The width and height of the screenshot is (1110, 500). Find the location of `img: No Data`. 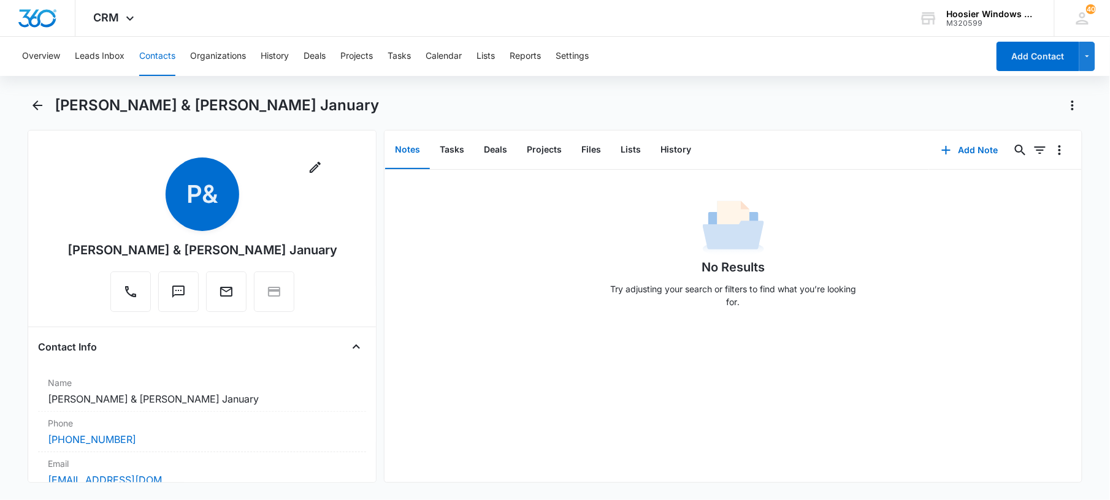

img: No Data is located at coordinates (733, 227).